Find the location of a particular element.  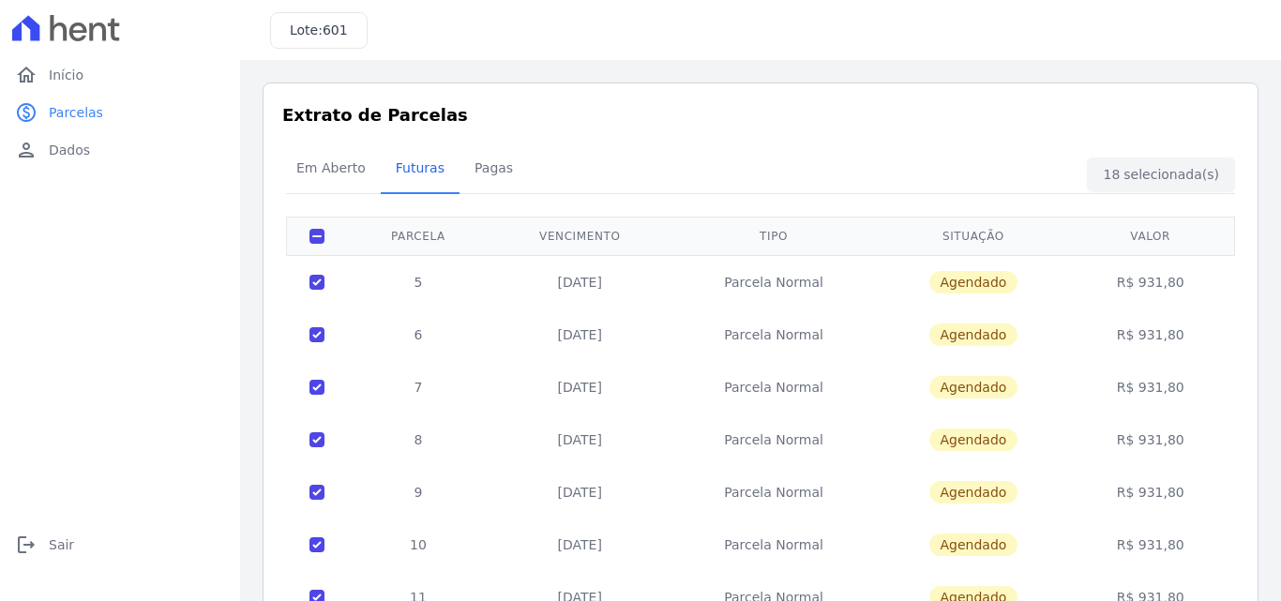

span: 601 is located at coordinates (335, 30).